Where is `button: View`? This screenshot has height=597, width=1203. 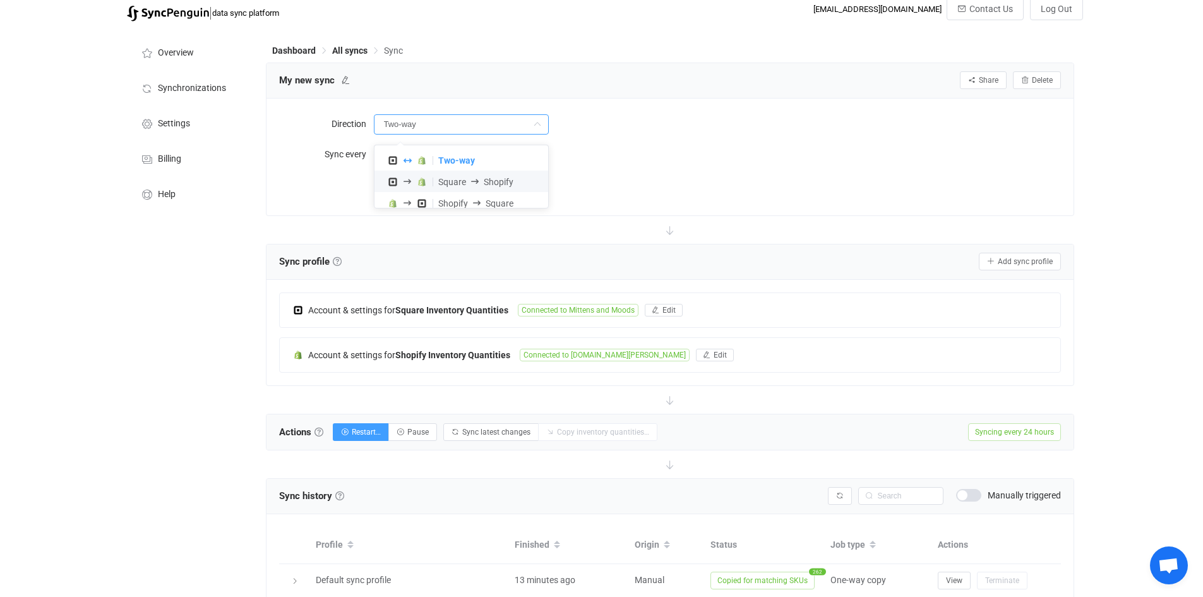 button: View is located at coordinates (954, 580).